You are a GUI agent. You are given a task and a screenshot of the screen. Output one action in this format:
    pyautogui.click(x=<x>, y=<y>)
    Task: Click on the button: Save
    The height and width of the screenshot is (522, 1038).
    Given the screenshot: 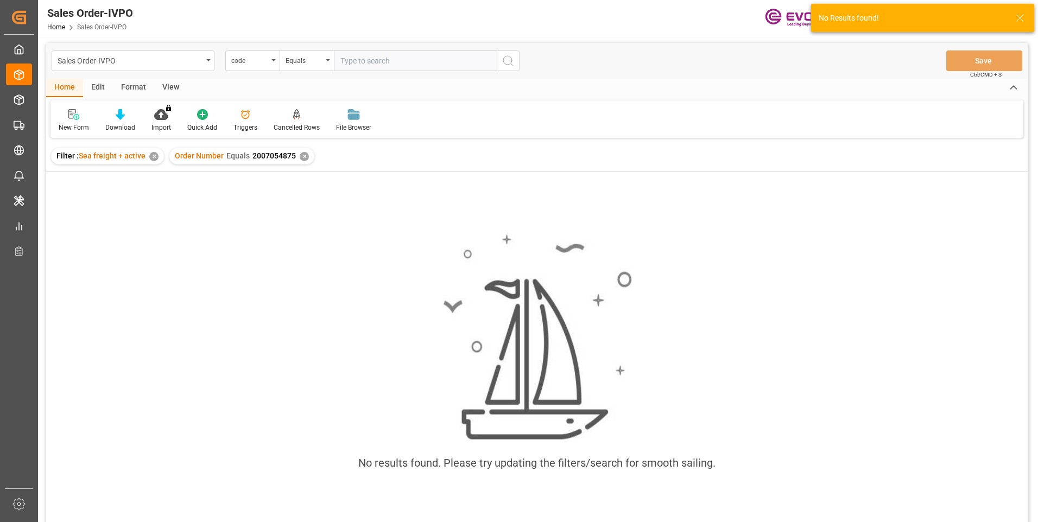 What is the action you would take?
    pyautogui.click(x=985, y=61)
    